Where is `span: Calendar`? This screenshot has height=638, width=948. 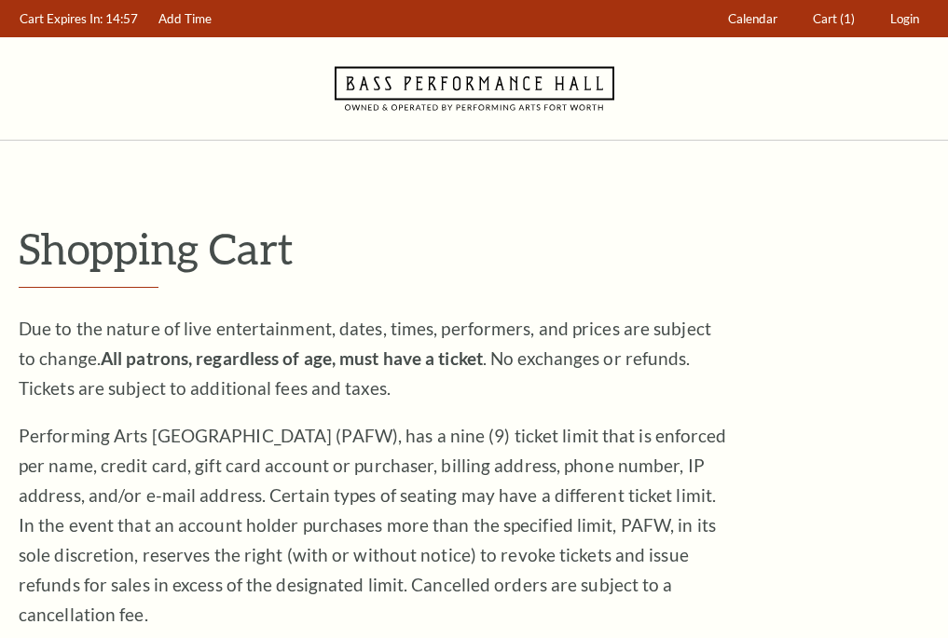
span: Calendar is located at coordinates (752, 19).